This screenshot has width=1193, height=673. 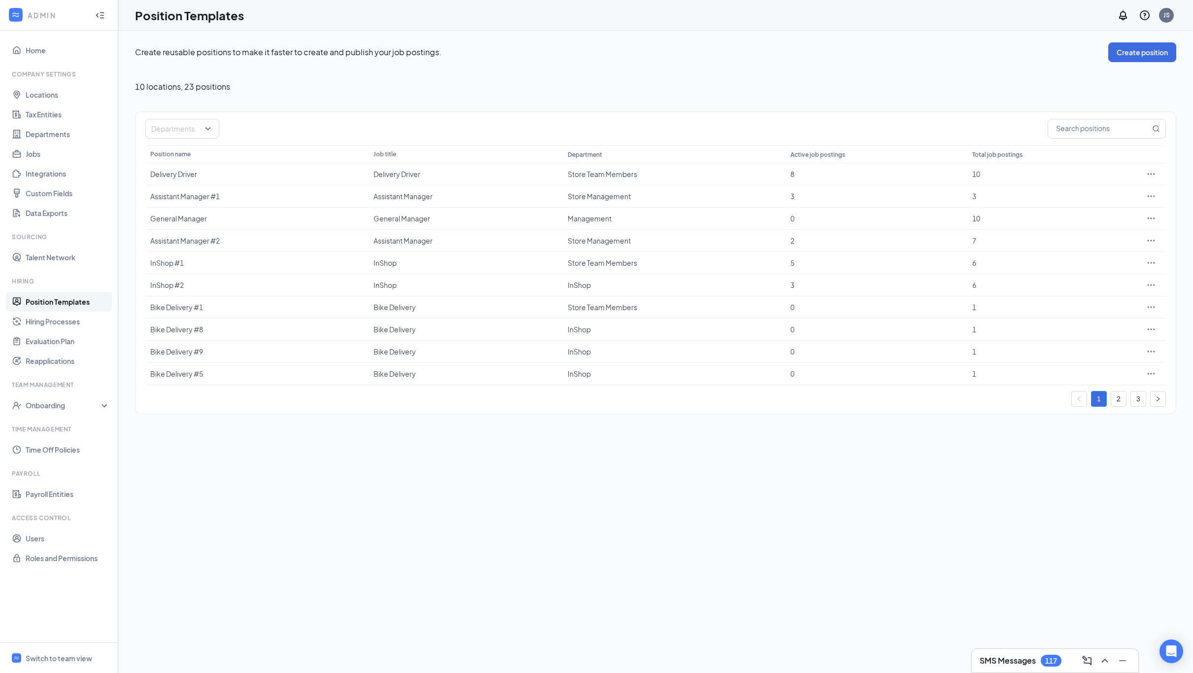 I want to click on button: right, so click(x=1158, y=399).